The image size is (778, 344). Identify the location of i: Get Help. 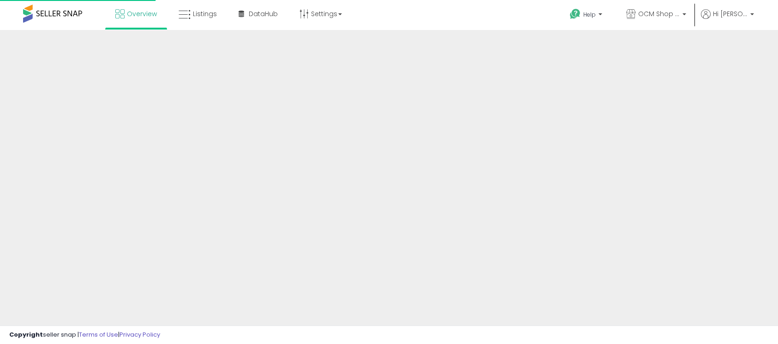
(575, 14).